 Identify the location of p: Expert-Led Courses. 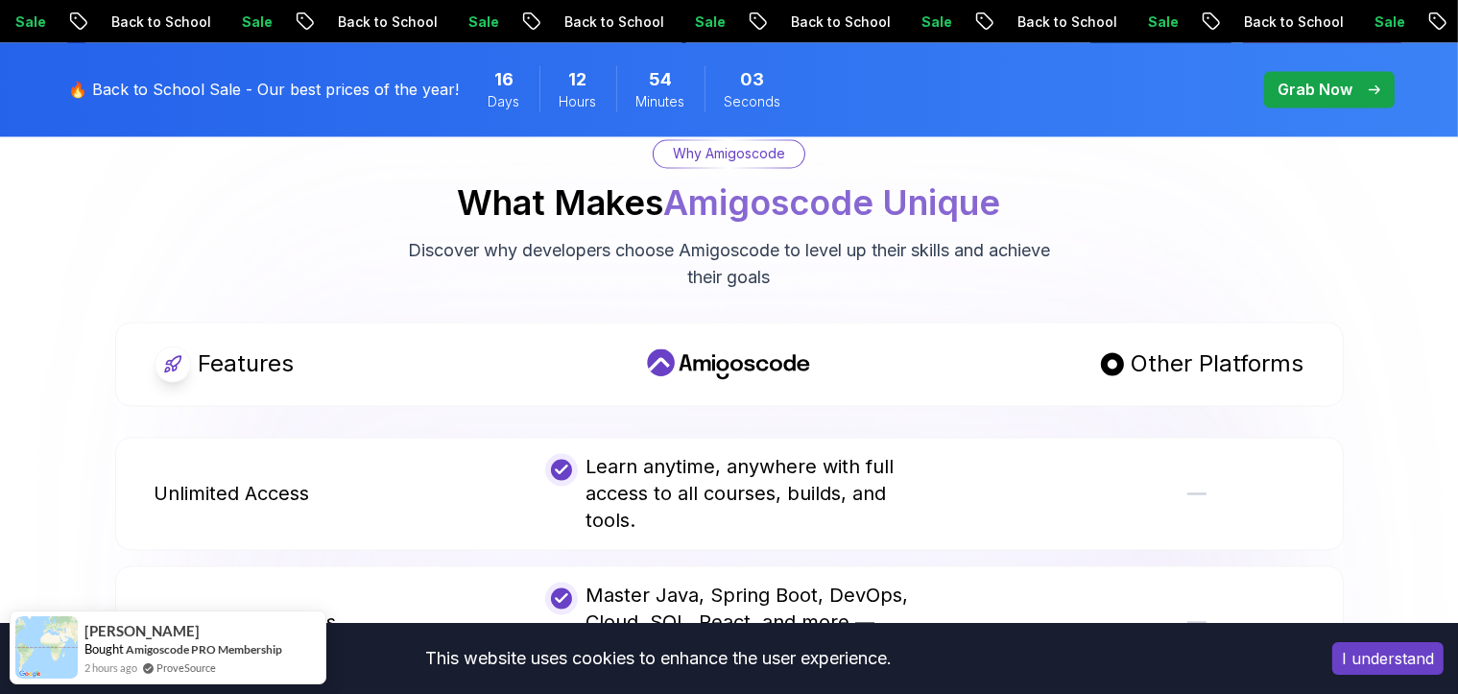
(246, 623).